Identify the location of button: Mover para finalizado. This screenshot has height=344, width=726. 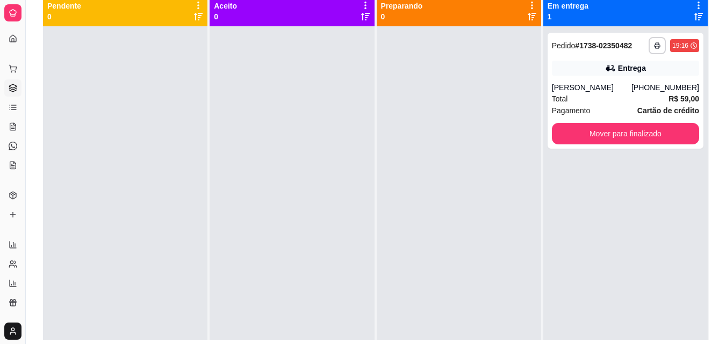
(625, 134).